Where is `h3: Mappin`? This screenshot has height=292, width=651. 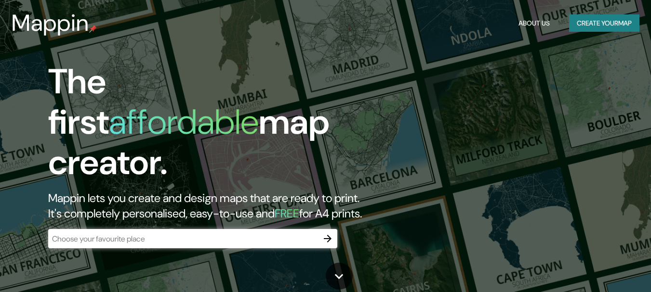 h3: Mappin is located at coordinates (50, 23).